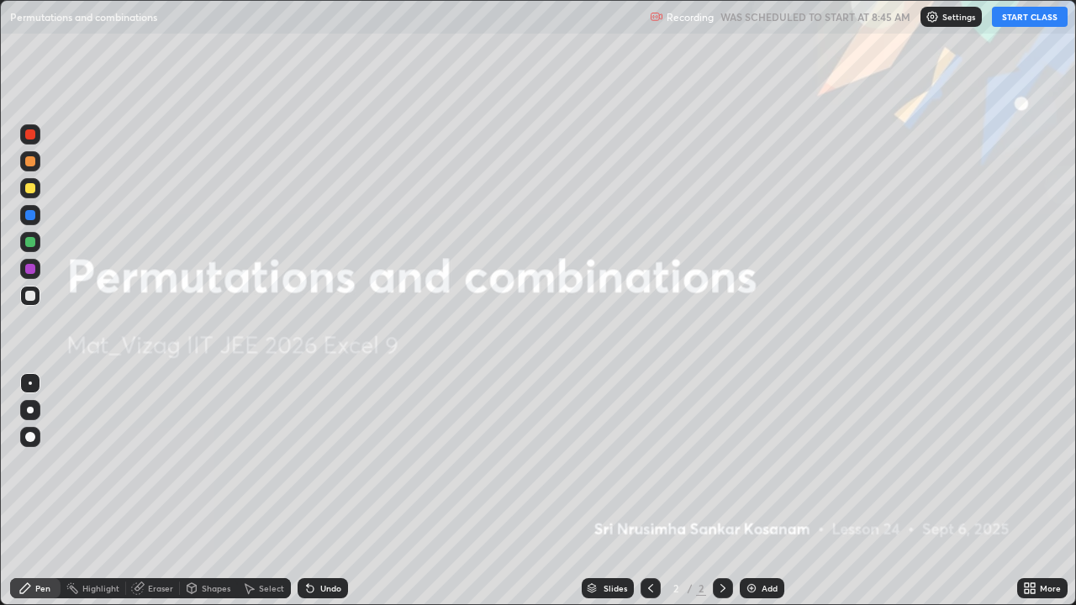 This screenshot has width=1076, height=605. I want to click on p: Recording, so click(690, 17).